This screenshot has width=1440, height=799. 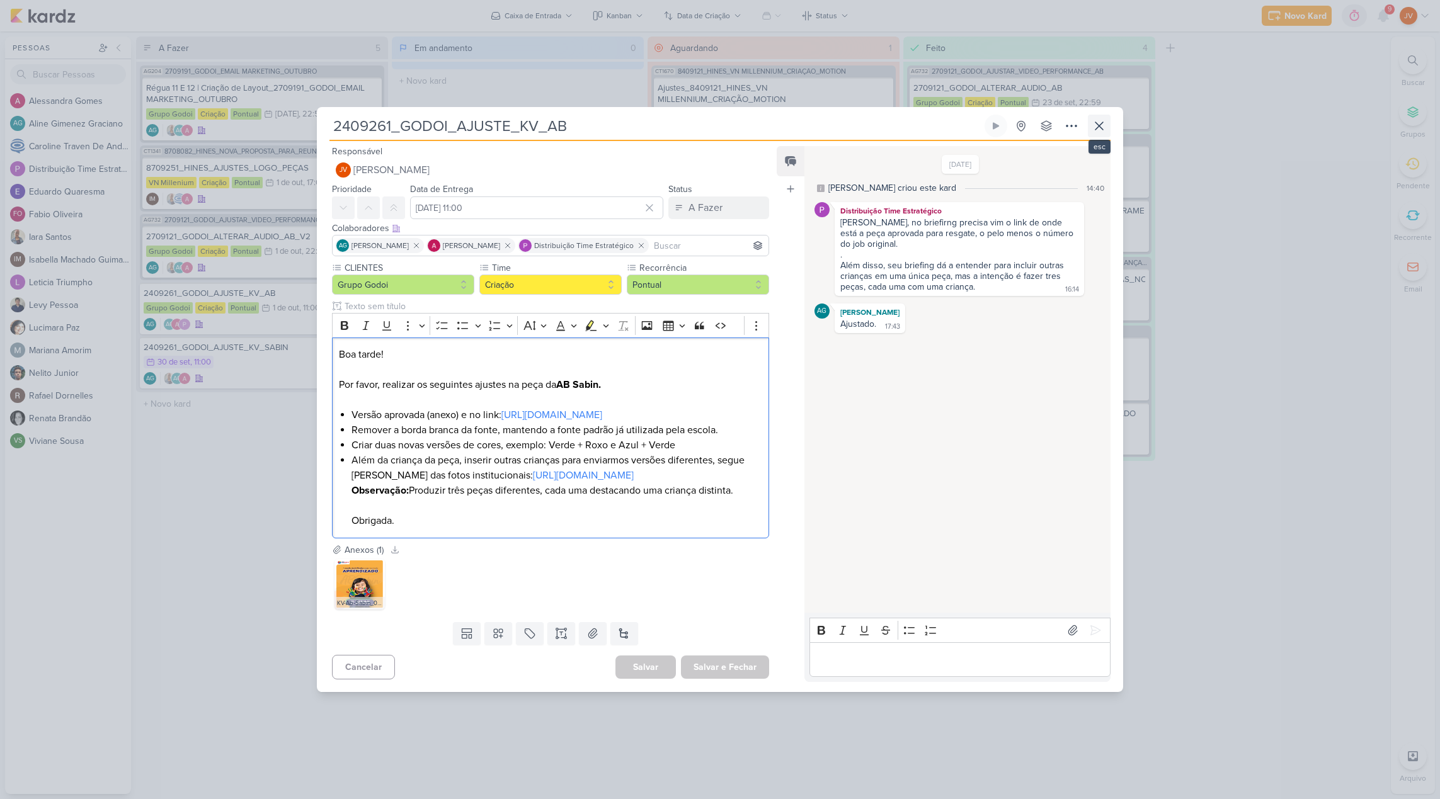 What do you see at coordinates (557, 415) in the screenshot?
I see `li: Versão aprovada (anexo) e no link:` at bounding box center [557, 415].